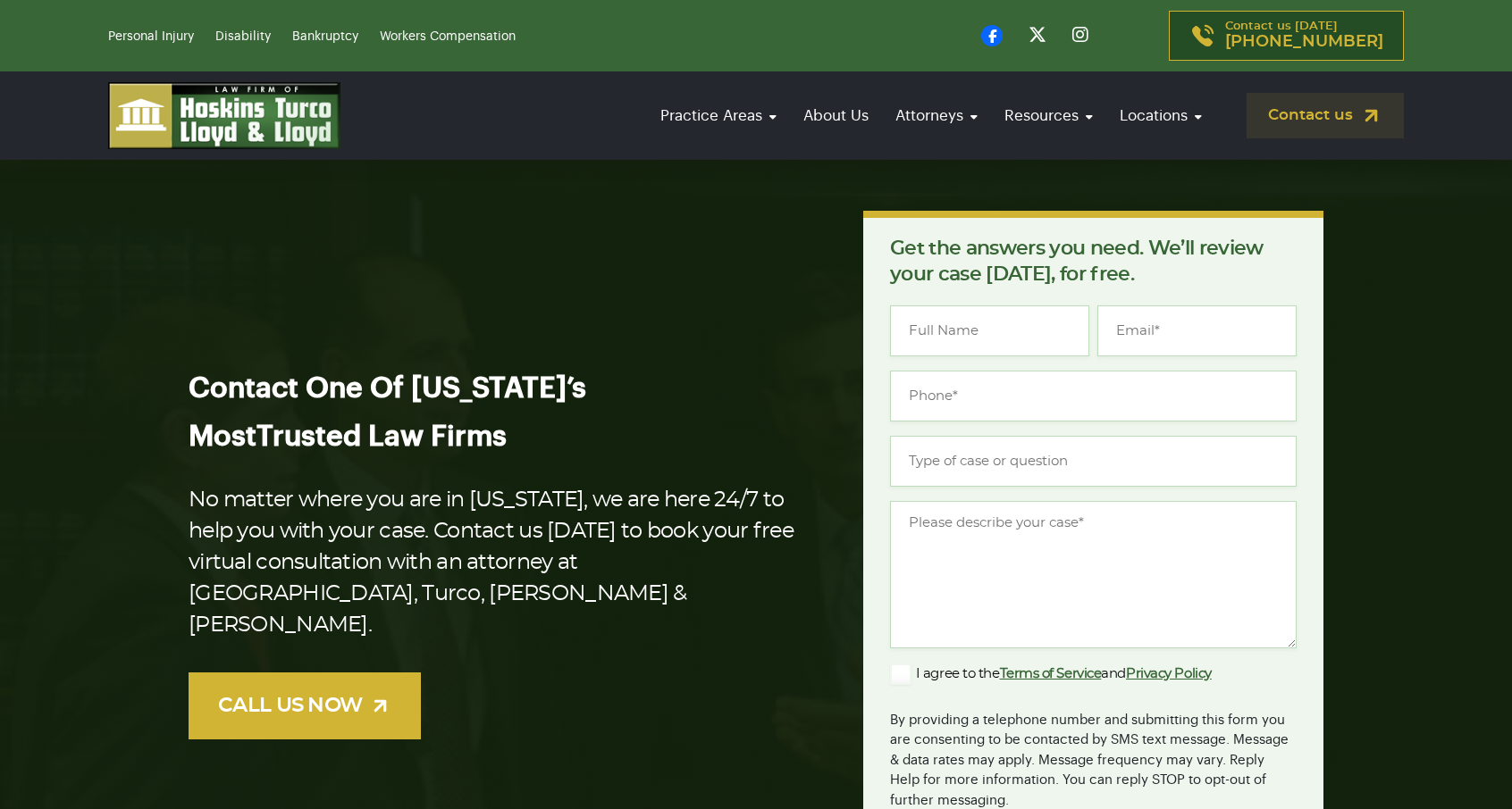 This screenshot has width=1512, height=809. I want to click on a: Contact us, so click(1325, 116).